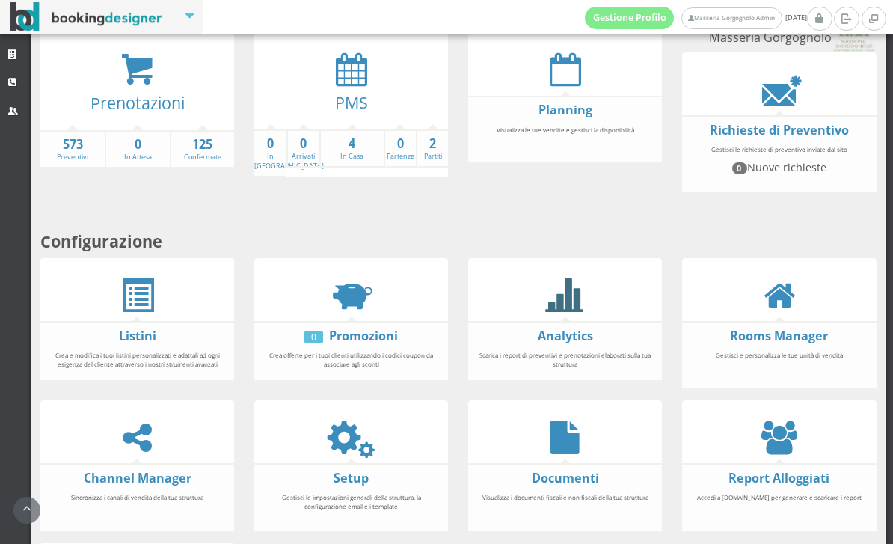 The height and width of the screenshot is (544, 893). I want to click on a: 573Preventivi, so click(73, 149).